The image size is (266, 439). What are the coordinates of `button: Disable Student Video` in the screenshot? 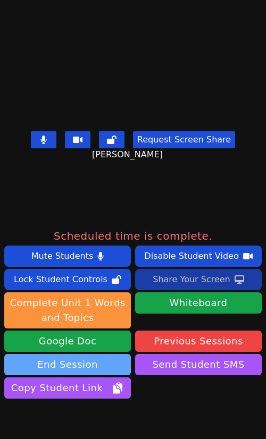 It's located at (198, 256).